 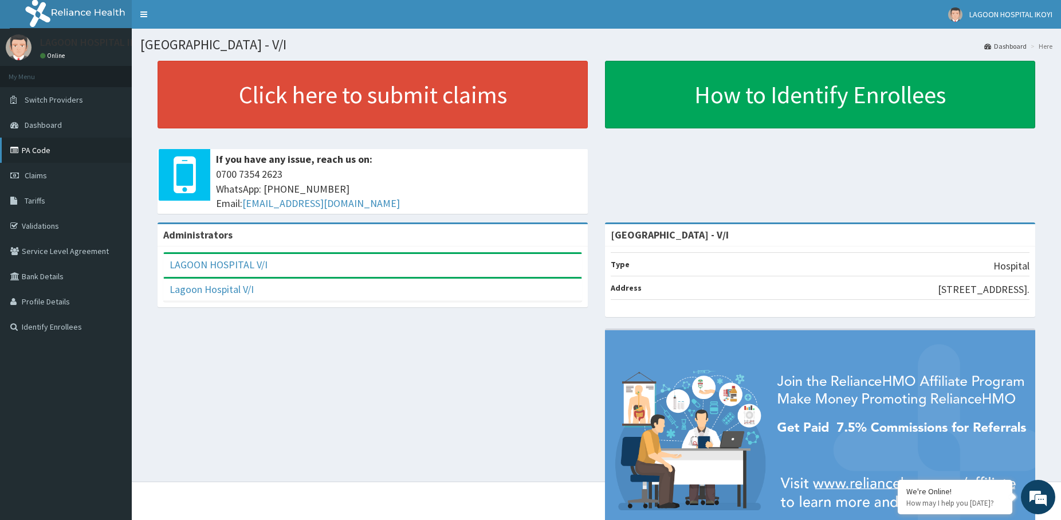 I want to click on a: LAGOON HOSPITAL V/I, so click(x=218, y=264).